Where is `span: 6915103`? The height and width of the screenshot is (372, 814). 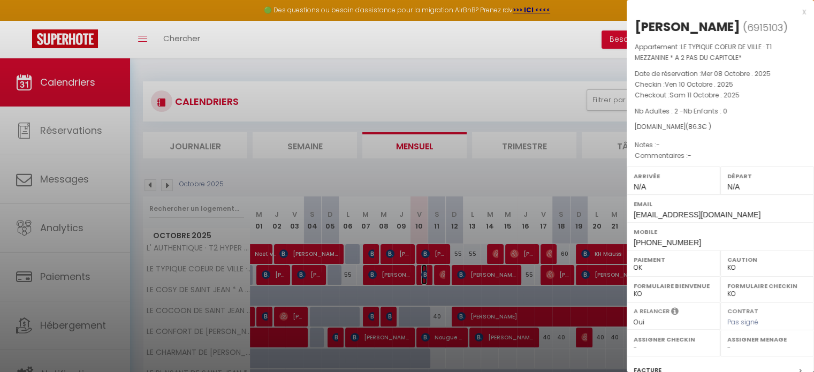 span: 6915103 is located at coordinates (764, 27).